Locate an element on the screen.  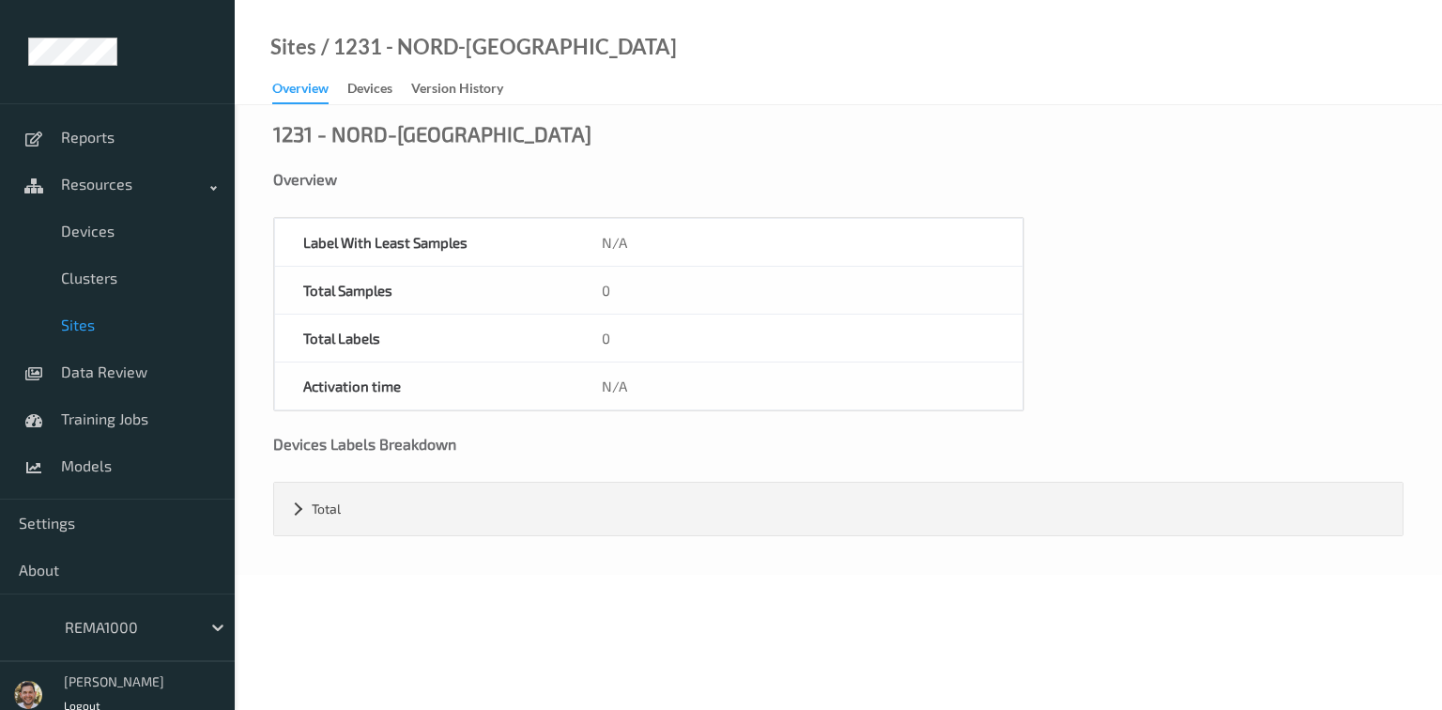
div: Label With Least Samples is located at coordinates (424, 242).